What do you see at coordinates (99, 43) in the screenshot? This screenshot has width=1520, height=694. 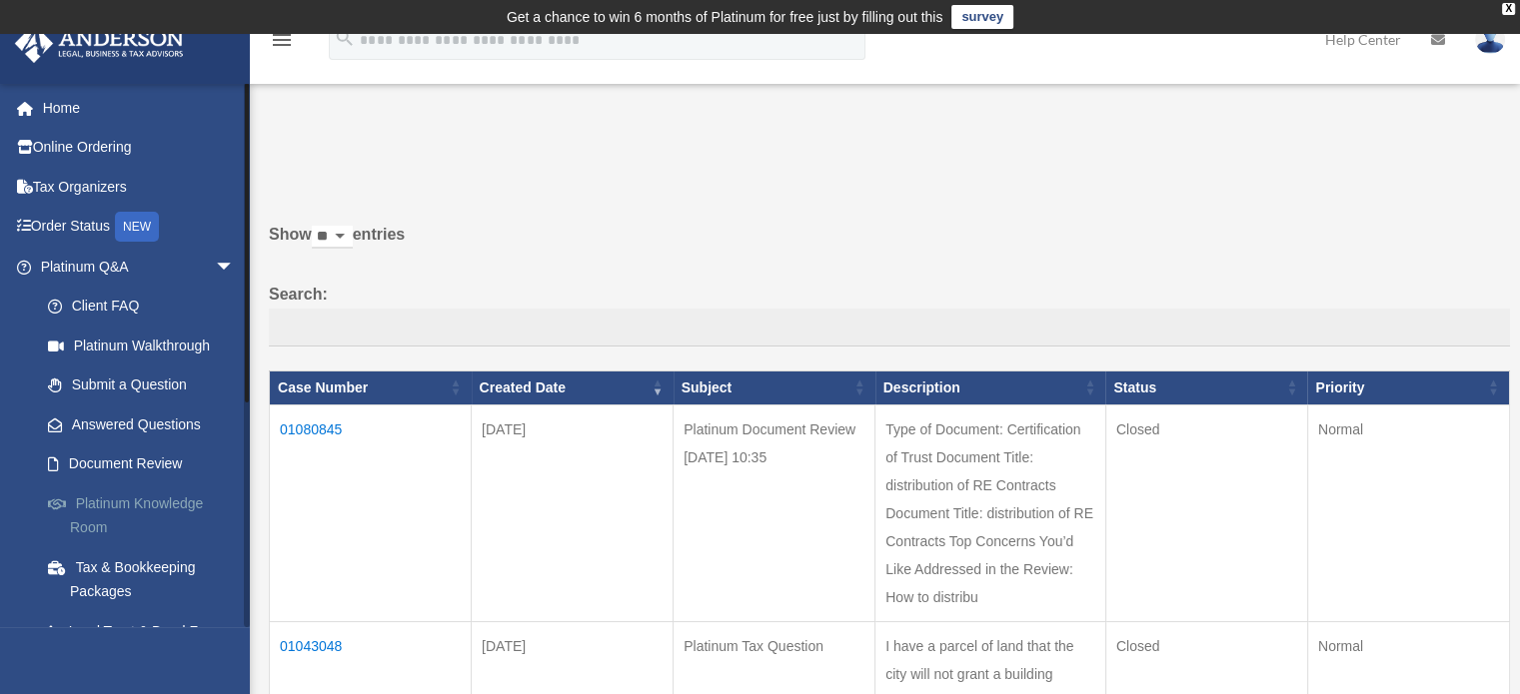 I see `img: Anderson Advisors Platinum Portal` at bounding box center [99, 43].